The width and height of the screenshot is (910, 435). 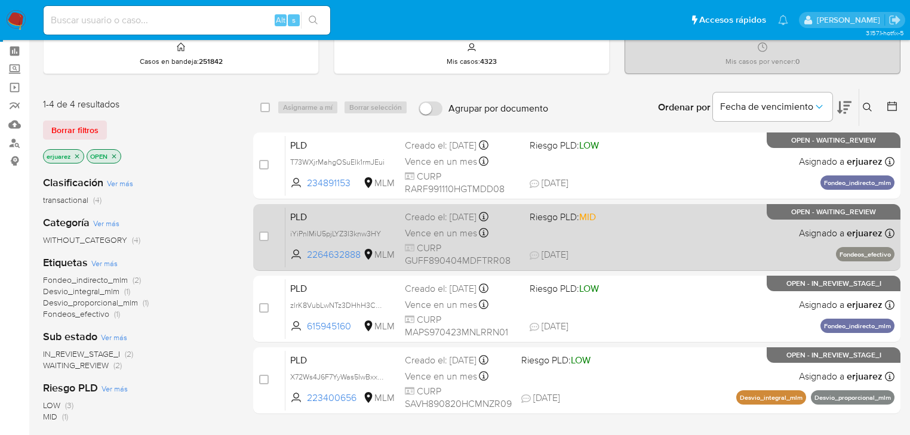 I want to click on span: Accesos rápidos, so click(x=733, y=20).